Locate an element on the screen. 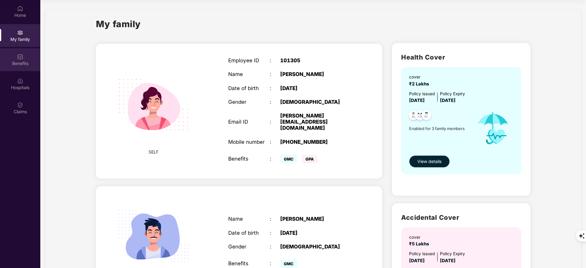 The height and width of the screenshot is (268, 586). img: svg+xml;base64,PHN2ZyBpZD0iSG9tZSIgeG1sbnM9Imh0dHA6Ly93d3cudzMub3JnLzIwMDAvc3ZnIiB3aWR0aD0iMjAiIG... is located at coordinates (20, 9).